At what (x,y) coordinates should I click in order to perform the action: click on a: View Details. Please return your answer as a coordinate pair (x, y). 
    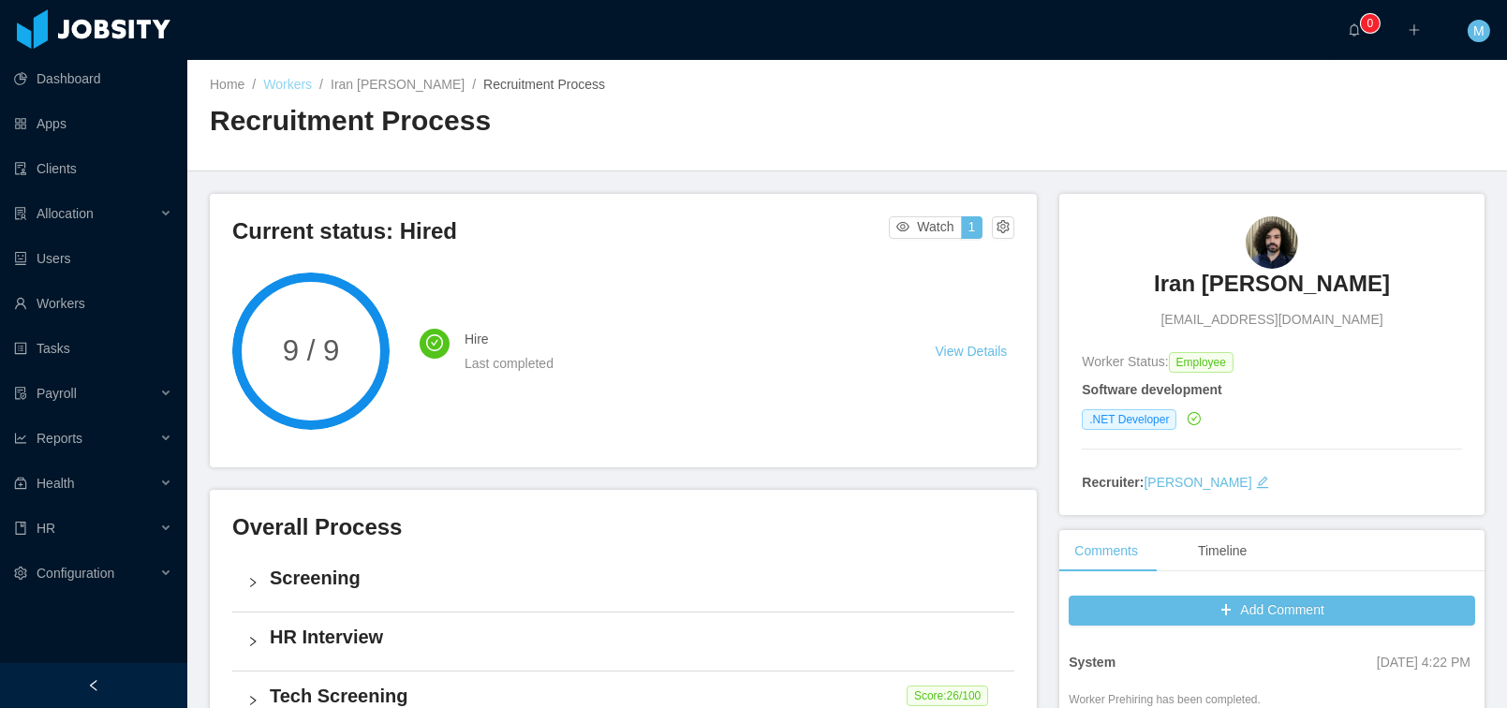
    Looking at the image, I should click on (971, 351).